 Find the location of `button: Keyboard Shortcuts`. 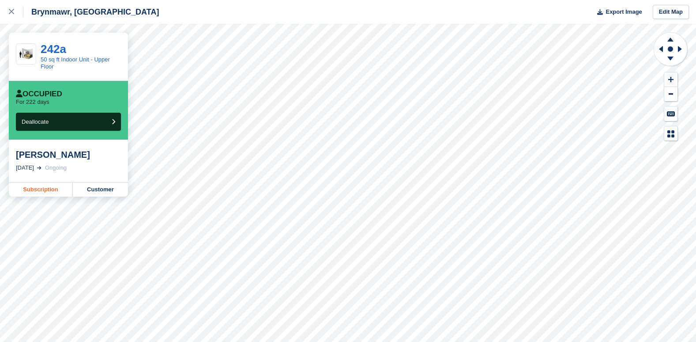

button: Keyboard Shortcuts is located at coordinates (671, 114).